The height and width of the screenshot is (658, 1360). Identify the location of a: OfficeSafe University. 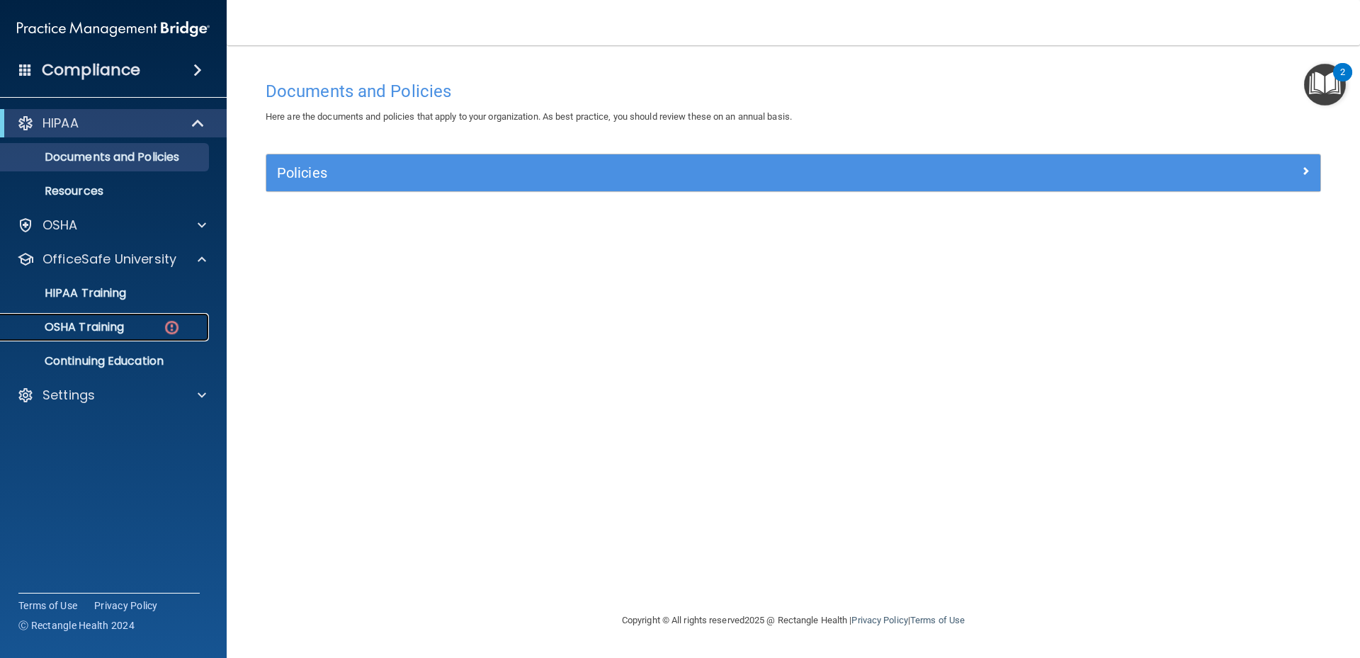
(111, 259).